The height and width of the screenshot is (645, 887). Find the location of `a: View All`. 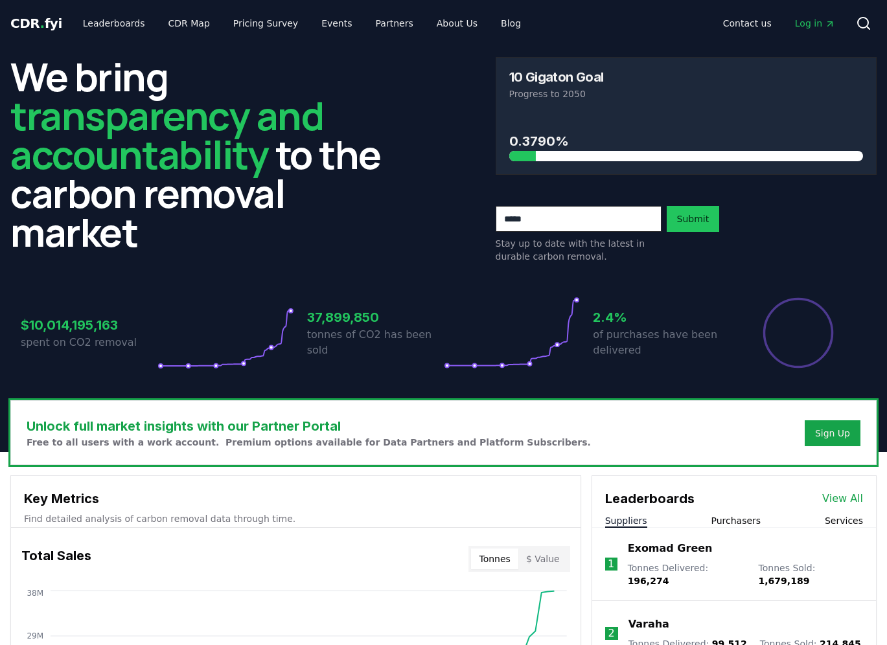

a: View All is located at coordinates (842, 499).